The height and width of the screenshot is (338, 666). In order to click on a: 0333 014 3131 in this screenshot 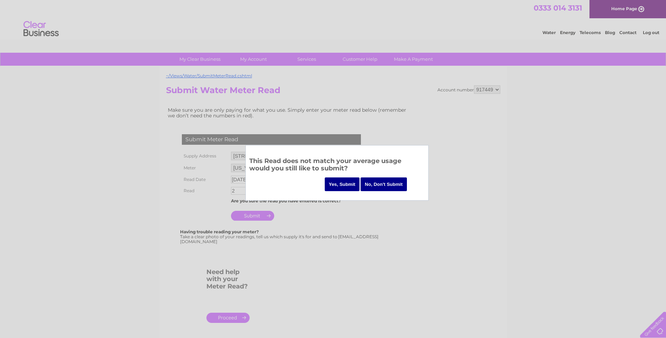, I will do `click(558, 8)`.